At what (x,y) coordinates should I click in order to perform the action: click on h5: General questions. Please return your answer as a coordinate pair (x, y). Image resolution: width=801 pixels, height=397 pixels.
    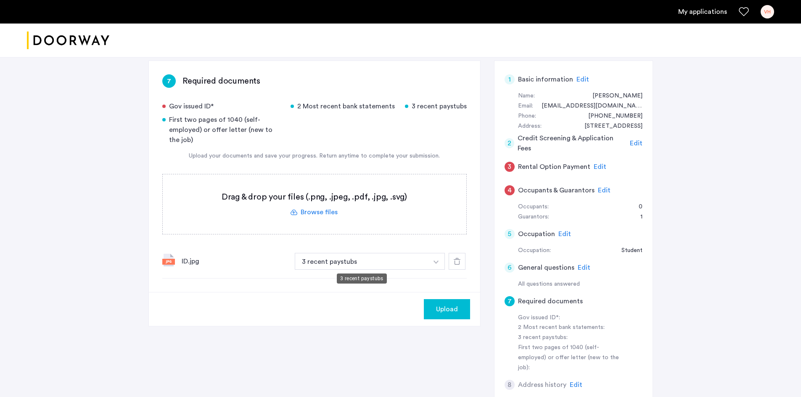
    Looking at the image, I should click on (546, 268).